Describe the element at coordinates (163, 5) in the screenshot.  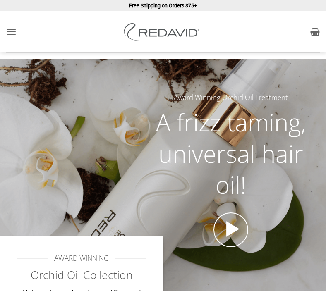
I see `strong: Free Shipping on Orders $75+` at that location.